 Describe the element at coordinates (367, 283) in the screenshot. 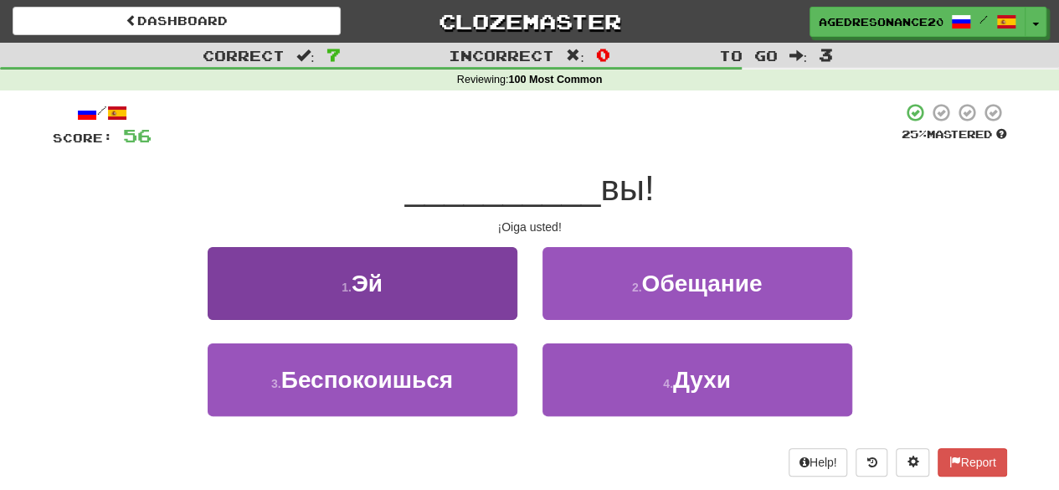

I see `span: Эй` at that location.